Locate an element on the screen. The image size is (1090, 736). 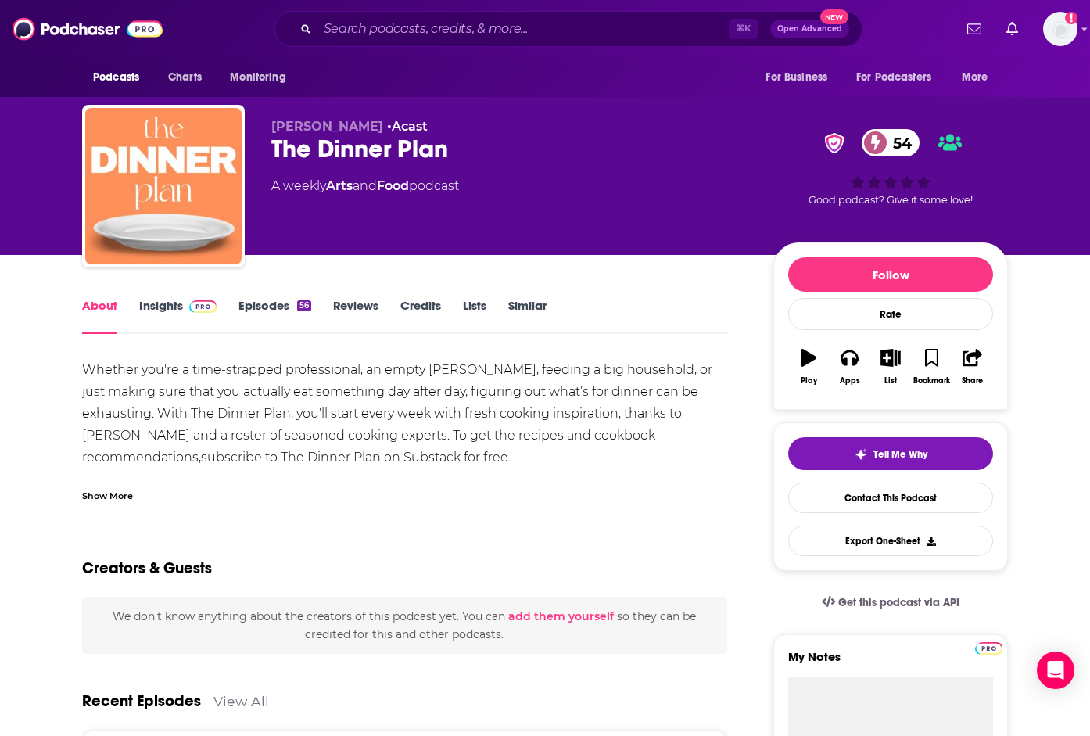
a: Pro website is located at coordinates (988, 647).